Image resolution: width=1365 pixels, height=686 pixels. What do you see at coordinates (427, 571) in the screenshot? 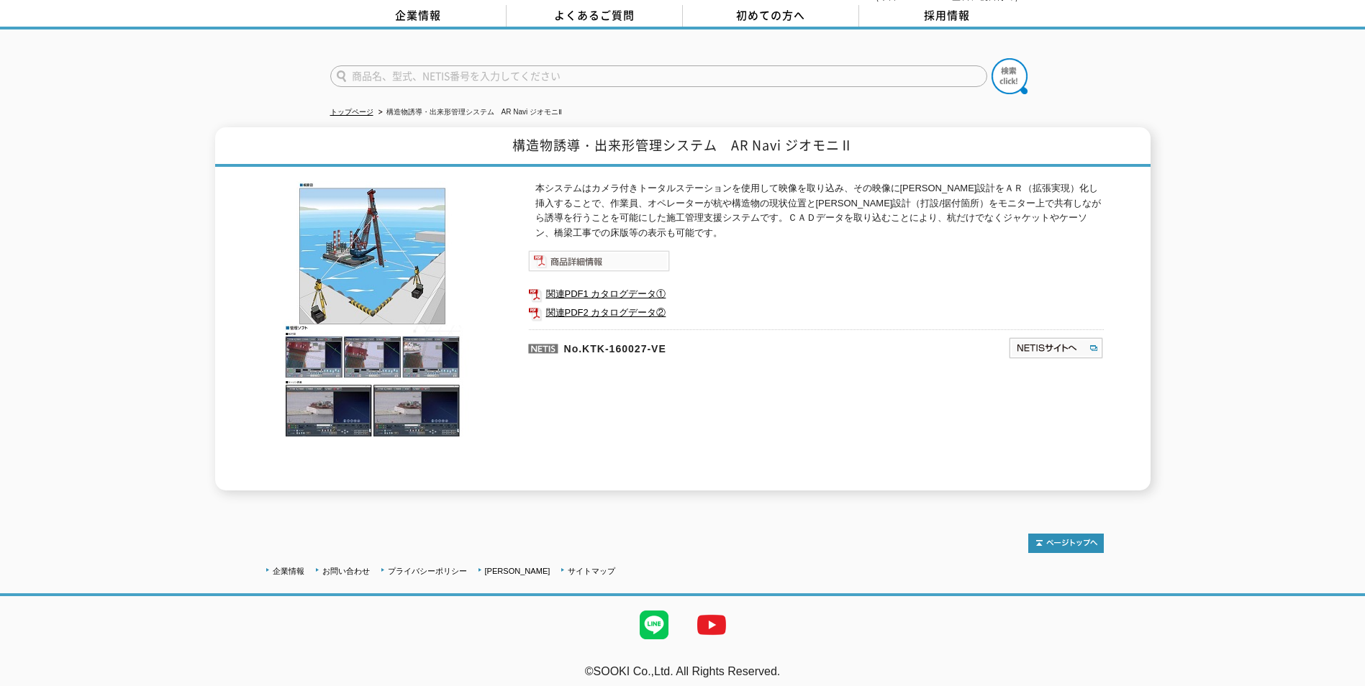
I see `a: プライバシーポリシー` at bounding box center [427, 571].